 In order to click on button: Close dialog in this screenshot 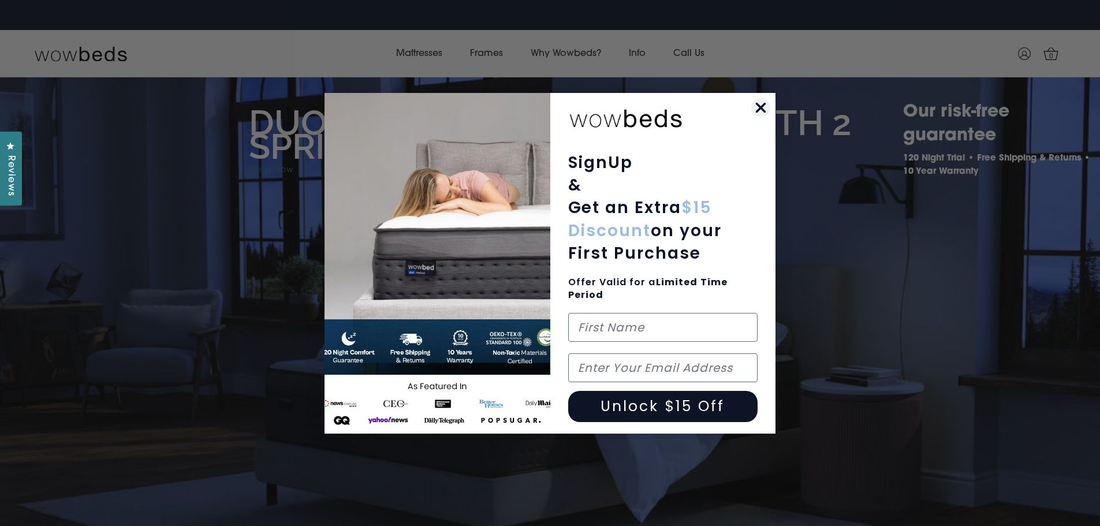, I will do `click(760, 107)`.